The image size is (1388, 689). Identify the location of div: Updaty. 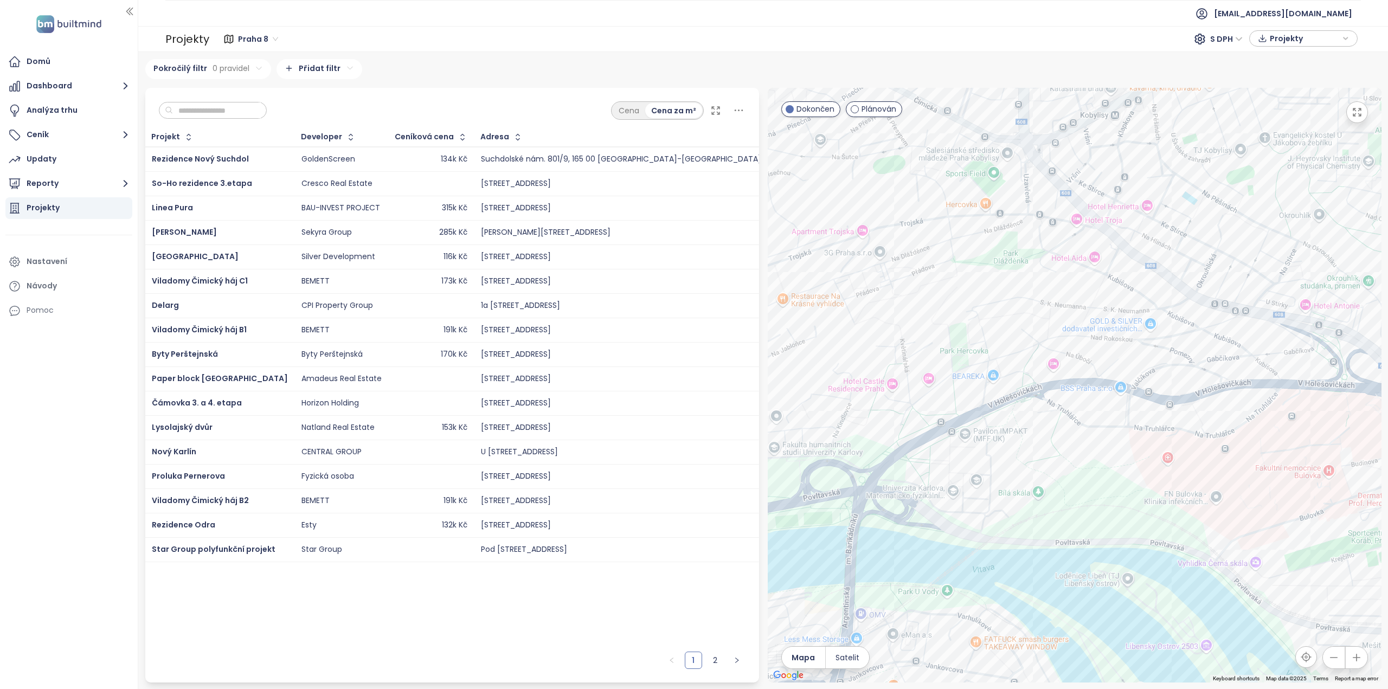
(41, 159).